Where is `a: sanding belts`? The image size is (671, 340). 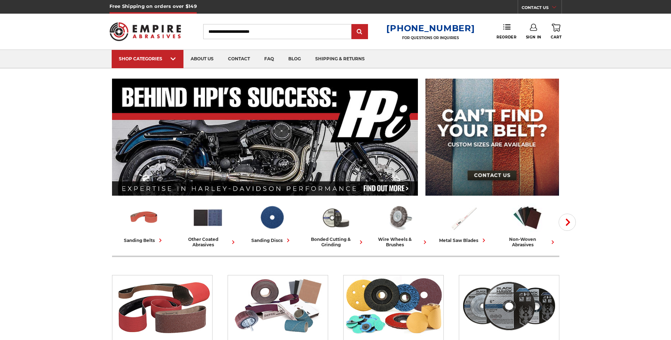 a: sanding belts is located at coordinates (144, 223).